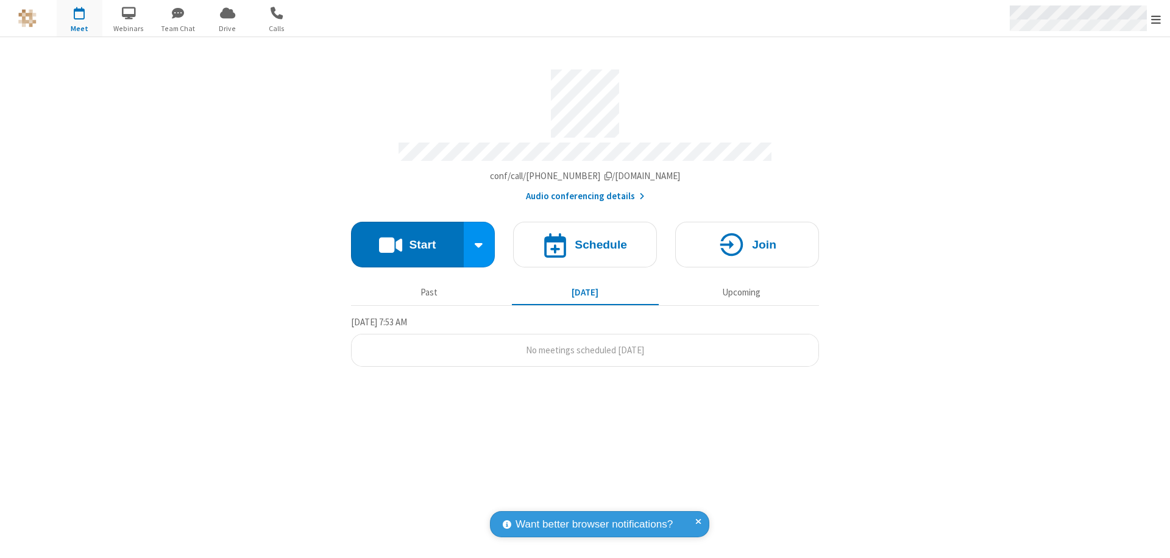 This screenshot has width=1170, height=558. What do you see at coordinates (480, 244) in the screenshot?
I see `div: Start conference options` at bounding box center [480, 244].